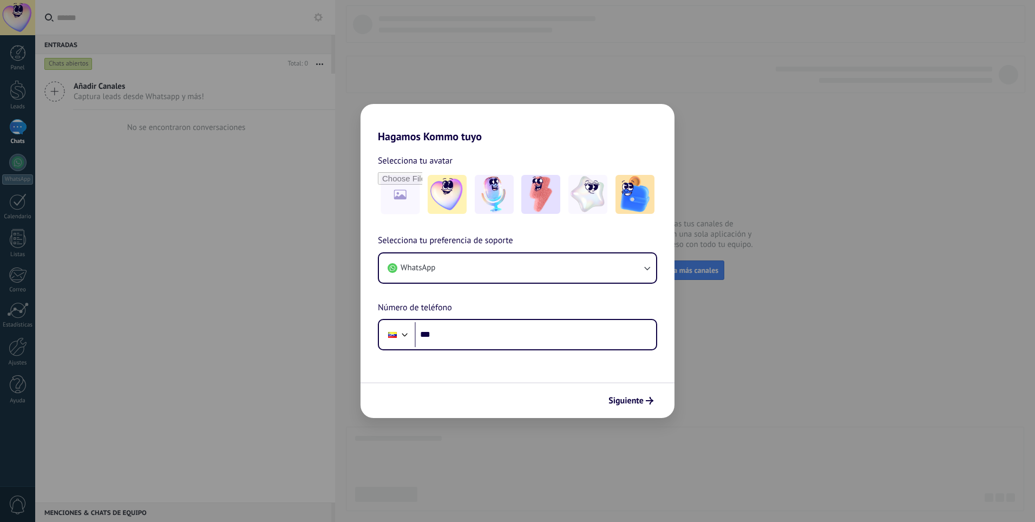 The image size is (1035, 522). Describe the element at coordinates (418, 268) in the screenshot. I see `span: WhatsApp` at that location.